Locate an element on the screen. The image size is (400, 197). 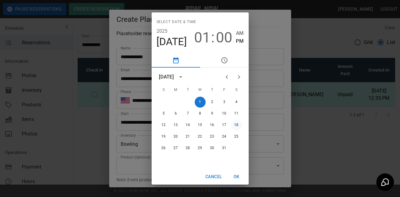
button: 01 is located at coordinates (202, 38).